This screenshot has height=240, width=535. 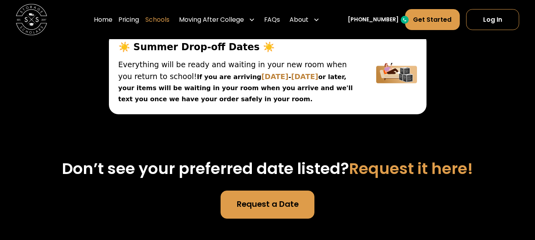 What do you see at coordinates (232, 70) in the screenshot?
I see `span: Everything will be ready and waiting in your new room when you return to school!` at bounding box center [232, 70].